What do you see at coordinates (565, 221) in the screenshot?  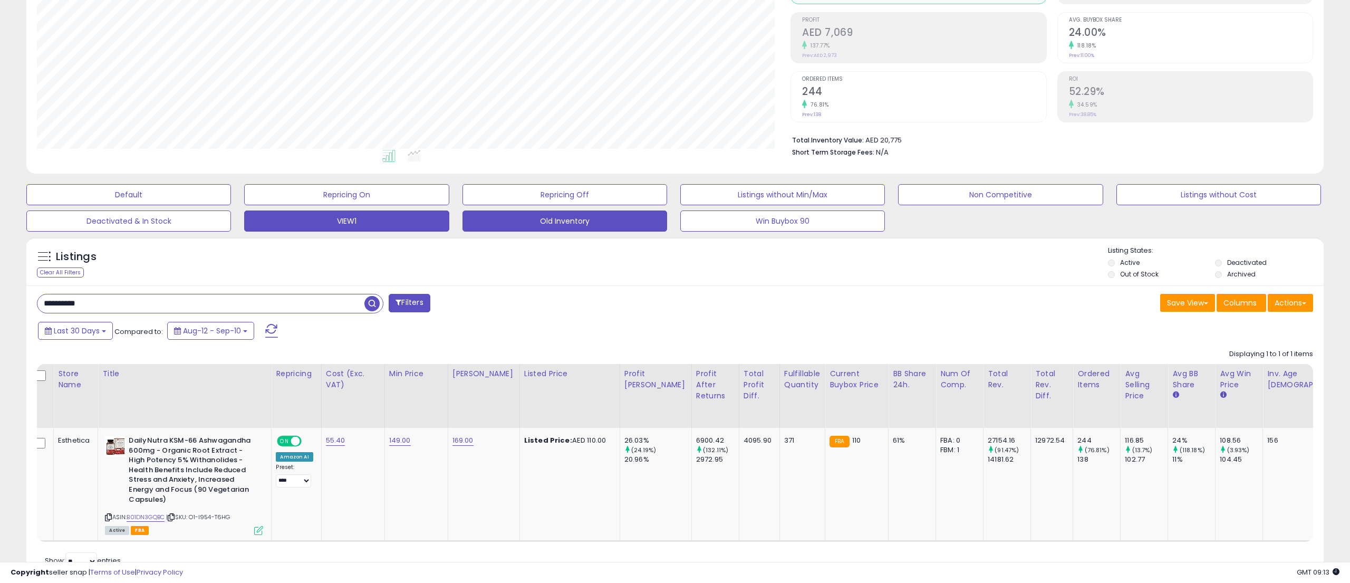 I see `button: Old Inventory` at bounding box center [565, 221].